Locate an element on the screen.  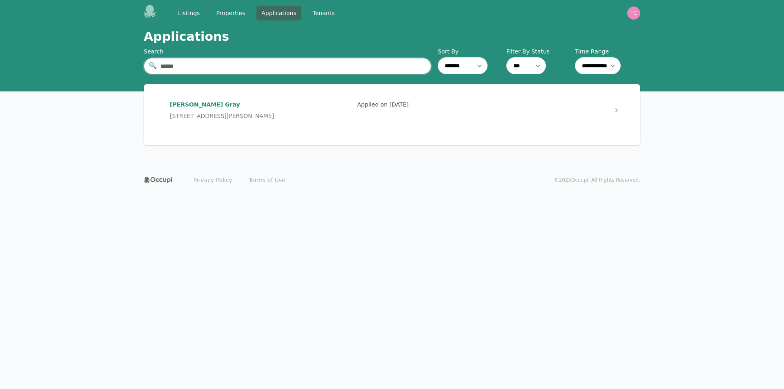
a: Listings is located at coordinates (189, 13).